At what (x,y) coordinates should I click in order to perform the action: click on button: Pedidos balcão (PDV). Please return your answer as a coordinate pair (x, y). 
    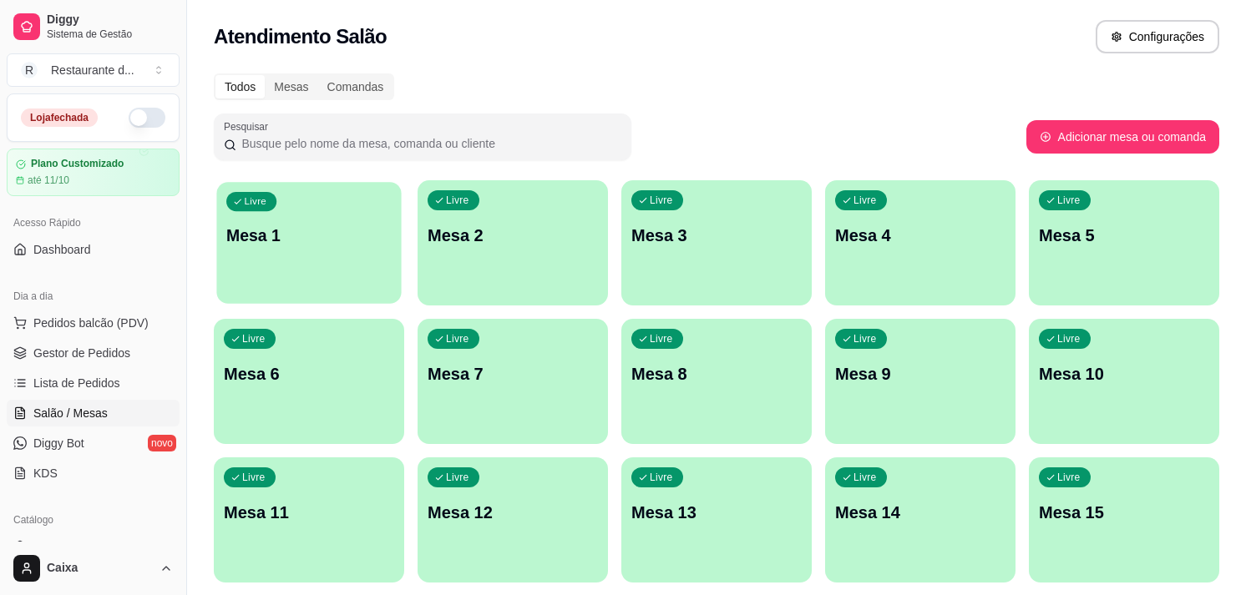
    Looking at the image, I should click on (93, 323).